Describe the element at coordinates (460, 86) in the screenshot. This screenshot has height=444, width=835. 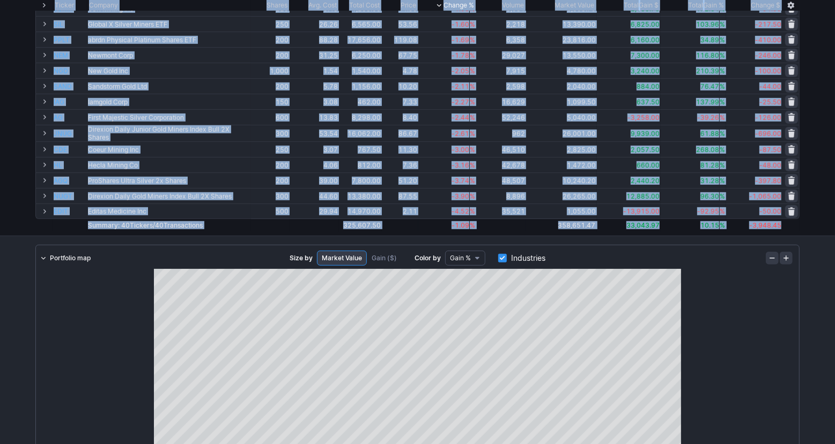
I see `span: -2.11` at that location.